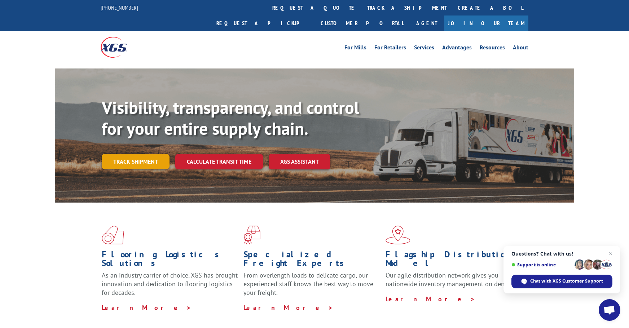  I want to click on h1: Flooring Logistics Solutions, so click(170, 261).